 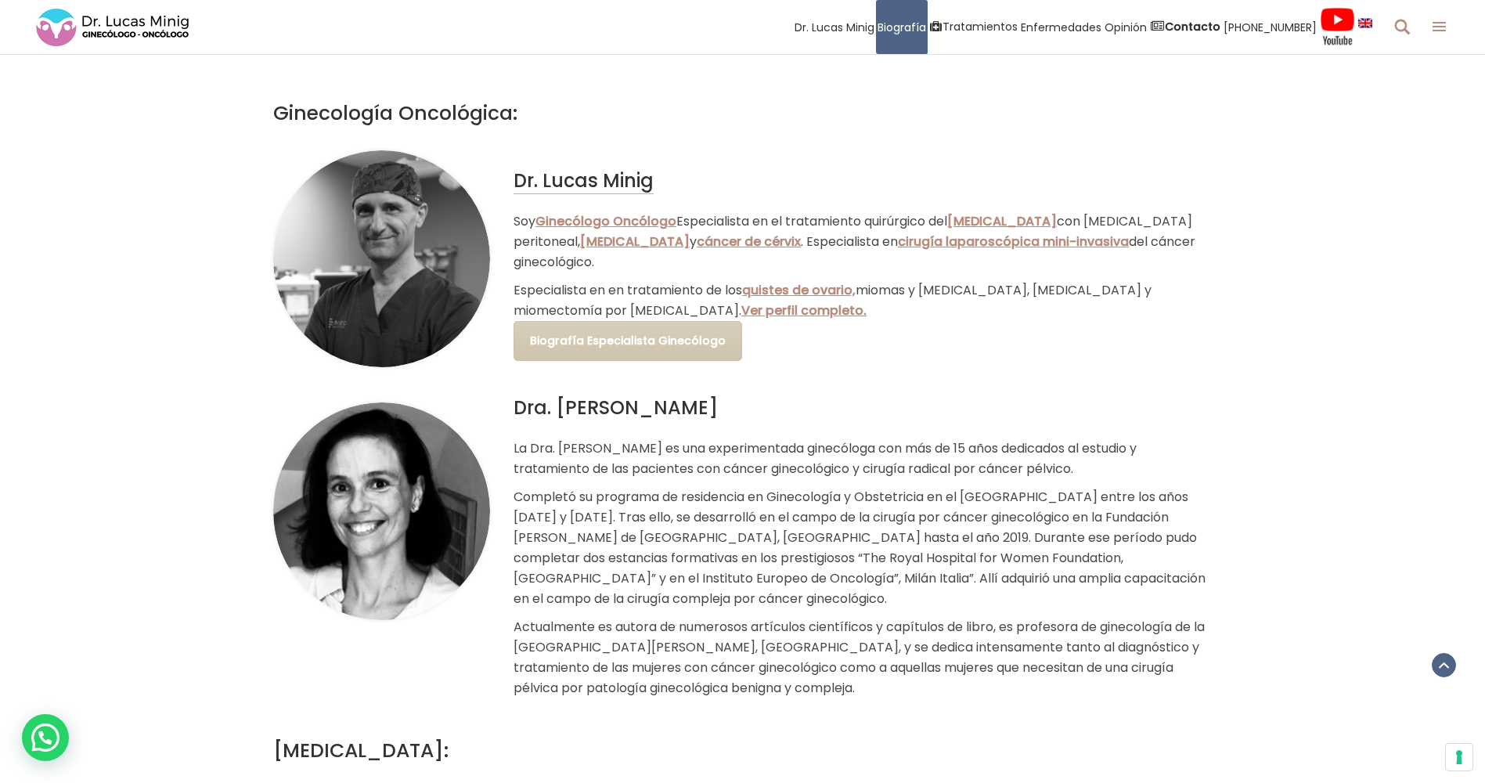 I want to click on a: quistes de ovario,, so click(x=799, y=290).